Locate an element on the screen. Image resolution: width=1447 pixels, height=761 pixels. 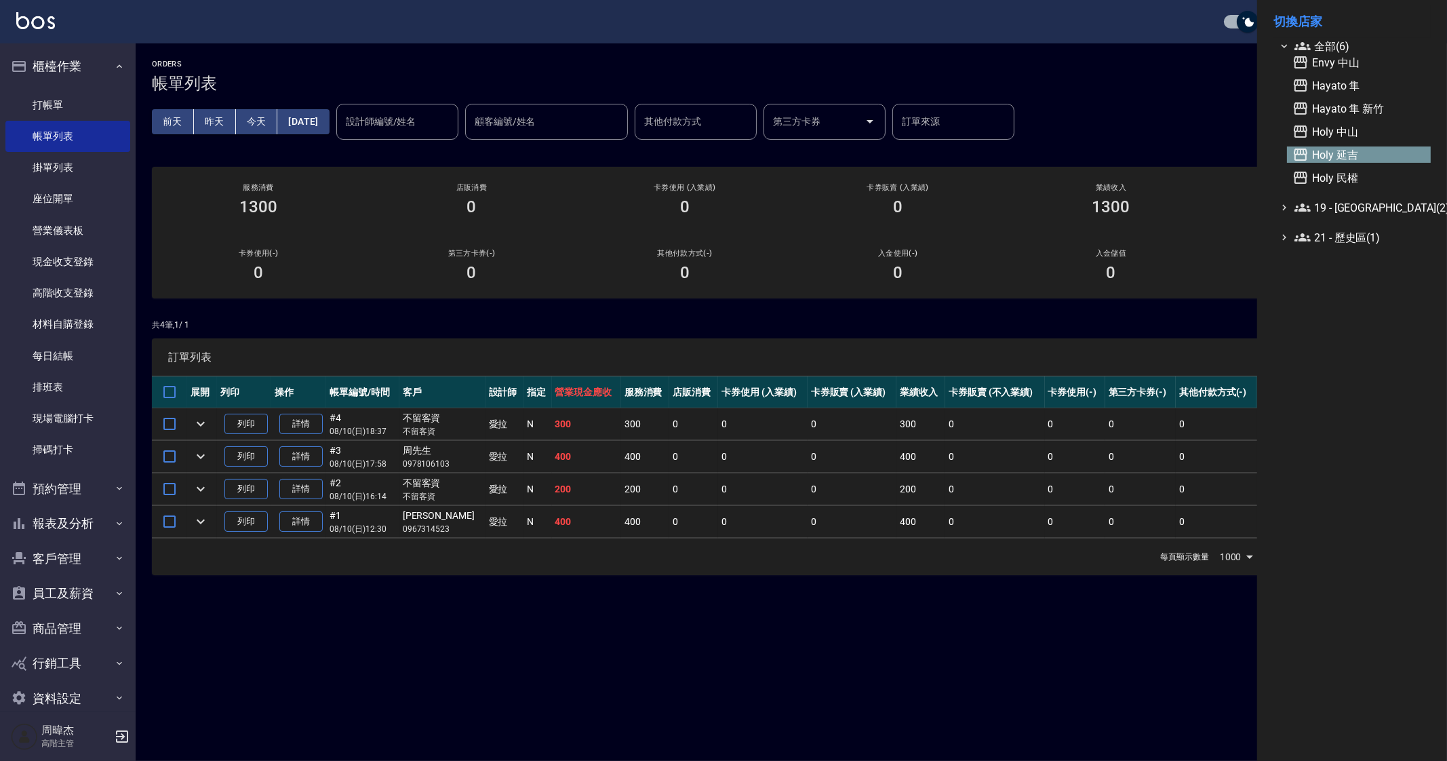
li: 切換店家 is located at coordinates (1352, 22).